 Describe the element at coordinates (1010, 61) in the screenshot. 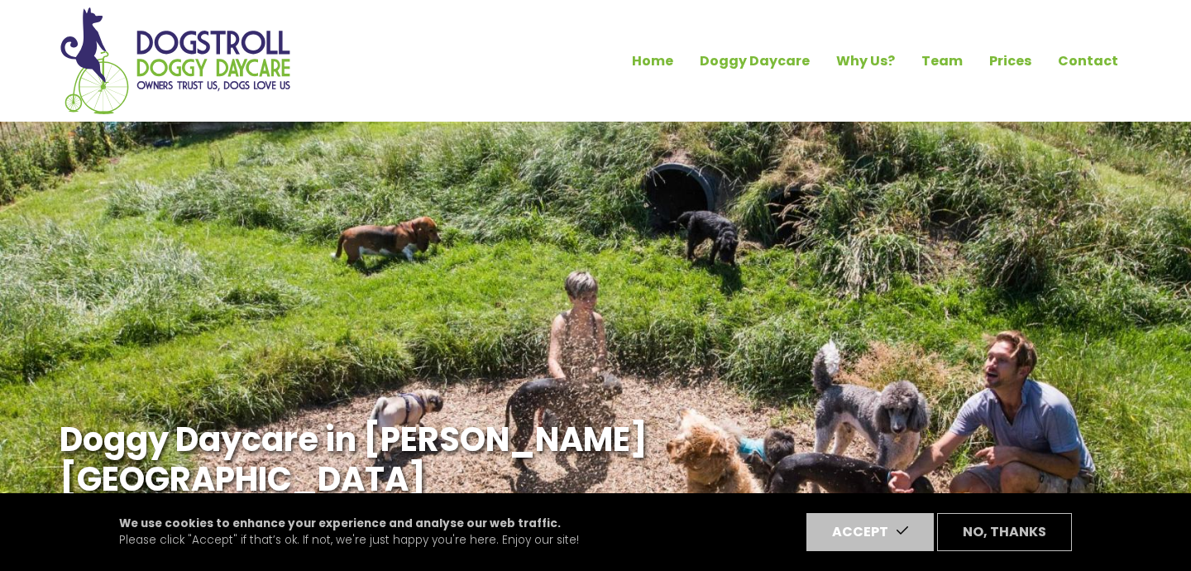

I see `a: Prices` at that location.